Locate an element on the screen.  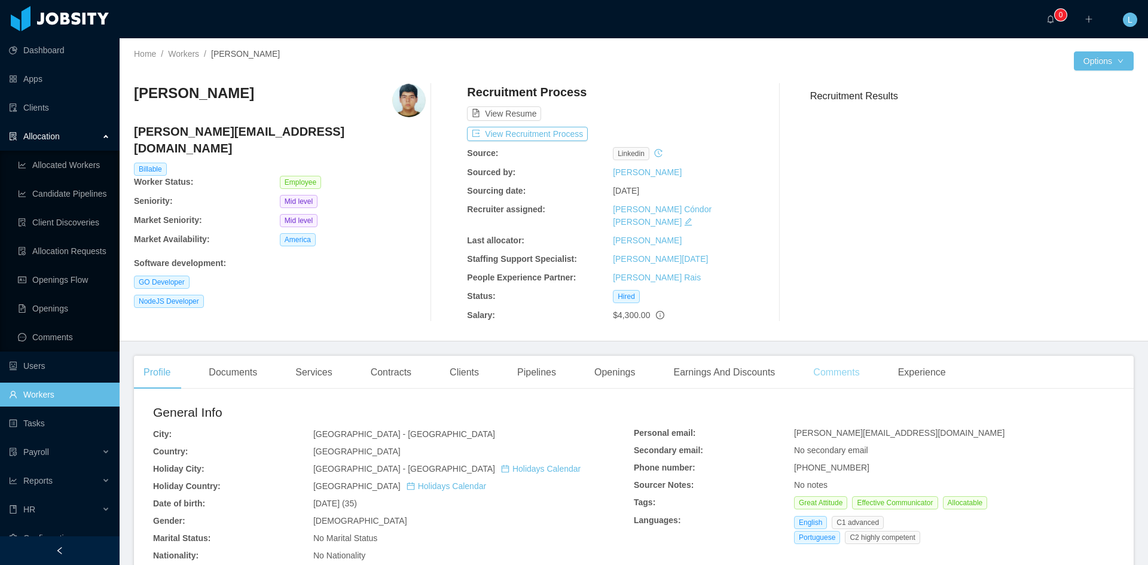
i: icon: history is located at coordinates (658, 153).